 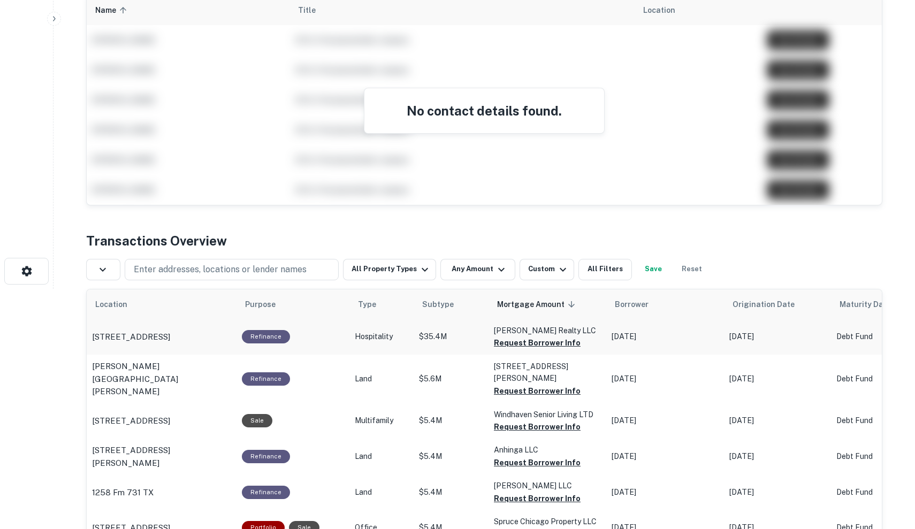 I want to click on button: Any Amount, so click(x=478, y=270).